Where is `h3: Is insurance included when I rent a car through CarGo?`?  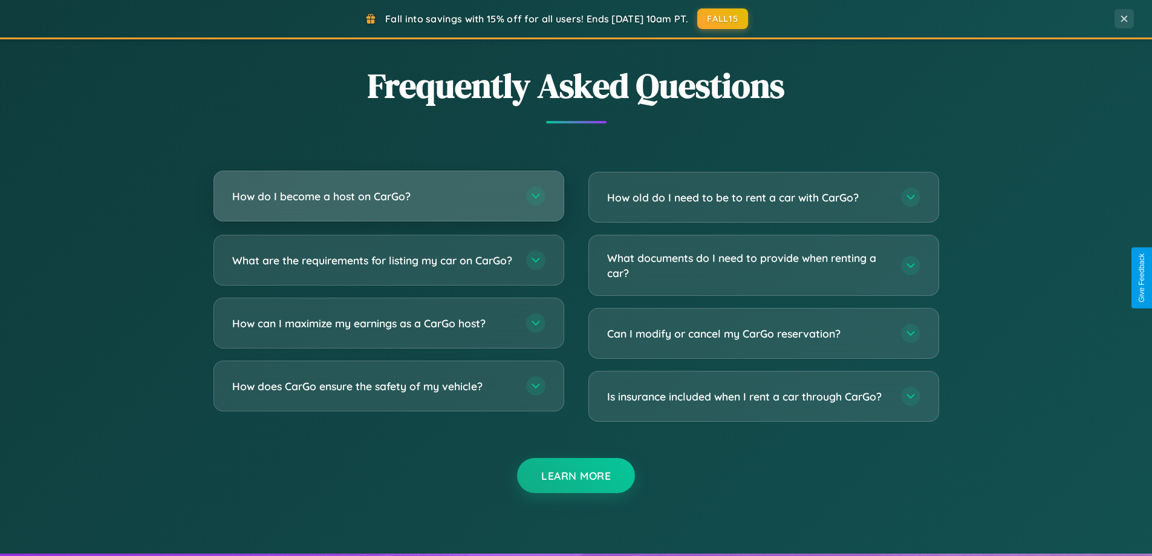 h3: Is insurance included when I rent a car through CarGo? is located at coordinates (748, 396).